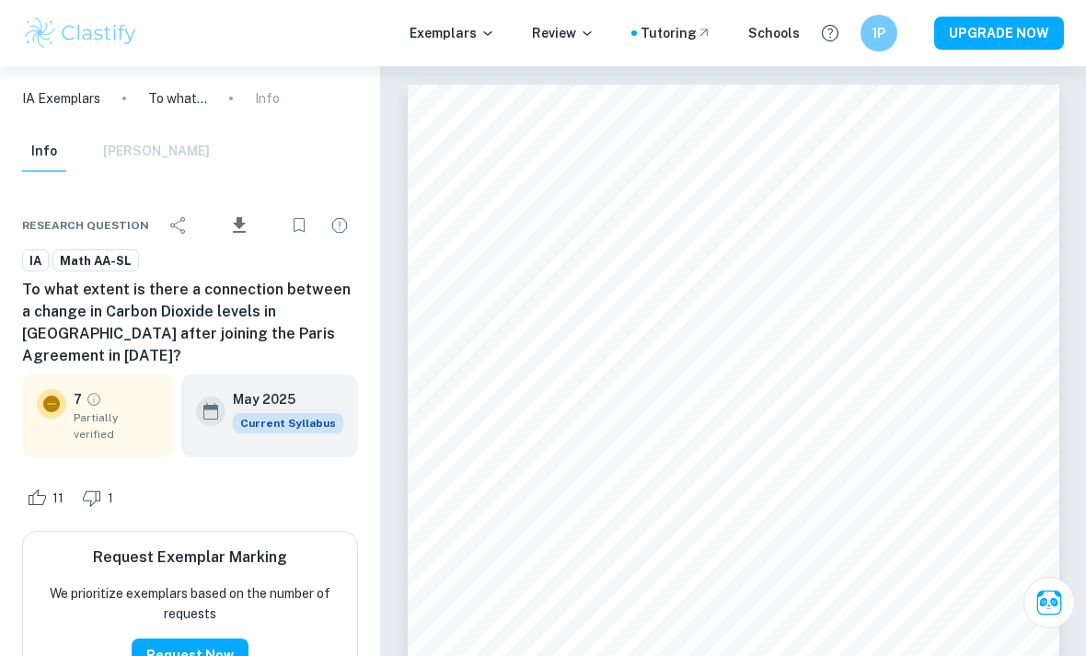 The width and height of the screenshot is (1086, 656). I want to click on span: Research question, so click(86, 225).